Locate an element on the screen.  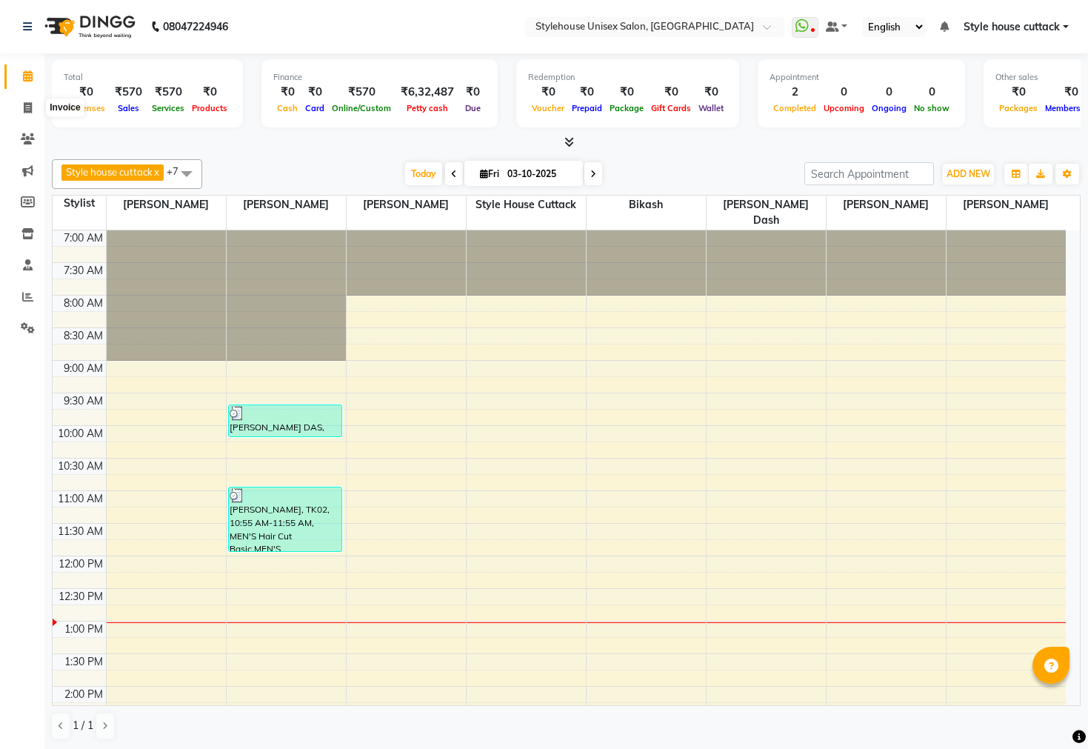
span: Package is located at coordinates (627, 108).